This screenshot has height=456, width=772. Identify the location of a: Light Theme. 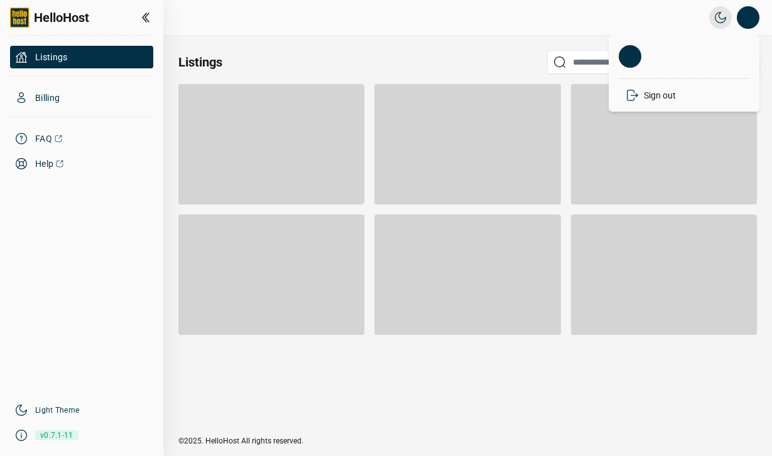
(57, 411).